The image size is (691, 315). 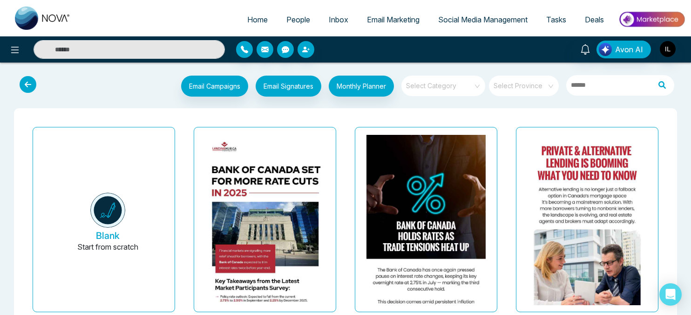 I want to click on h5: Blank, so click(x=108, y=235).